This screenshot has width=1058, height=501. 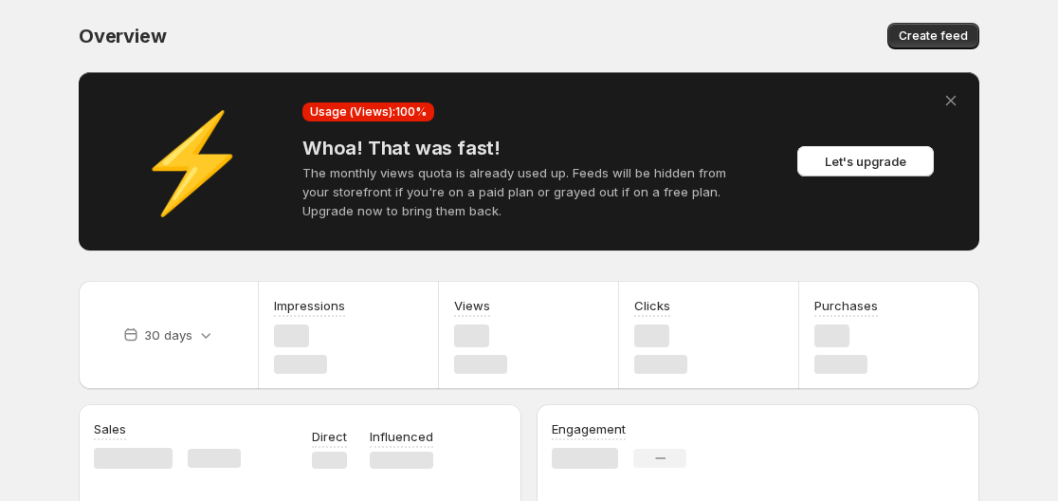 What do you see at coordinates (110, 429) in the screenshot?
I see `h3: Sales` at bounding box center [110, 429].